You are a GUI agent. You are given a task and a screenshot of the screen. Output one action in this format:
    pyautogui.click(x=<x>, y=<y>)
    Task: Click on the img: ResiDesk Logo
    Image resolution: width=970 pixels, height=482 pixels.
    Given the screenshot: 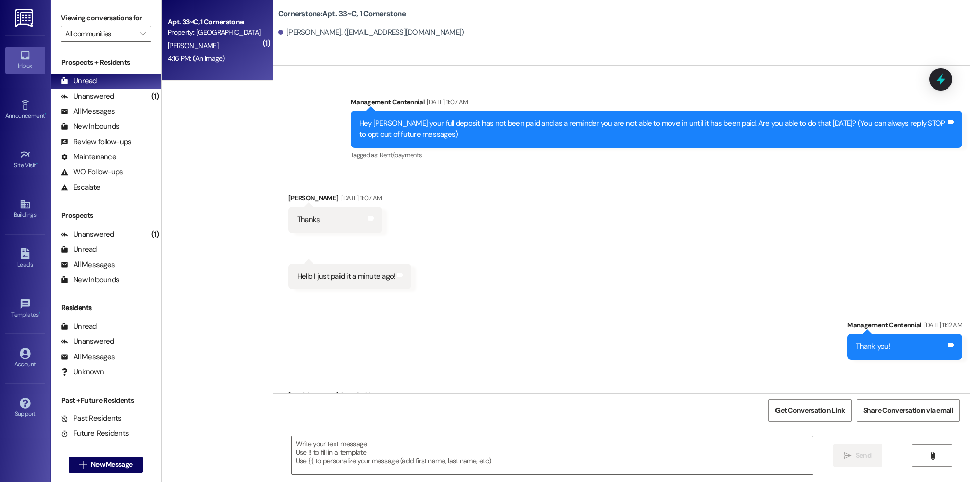 What is the action you would take?
    pyautogui.click(x=25, y=18)
    